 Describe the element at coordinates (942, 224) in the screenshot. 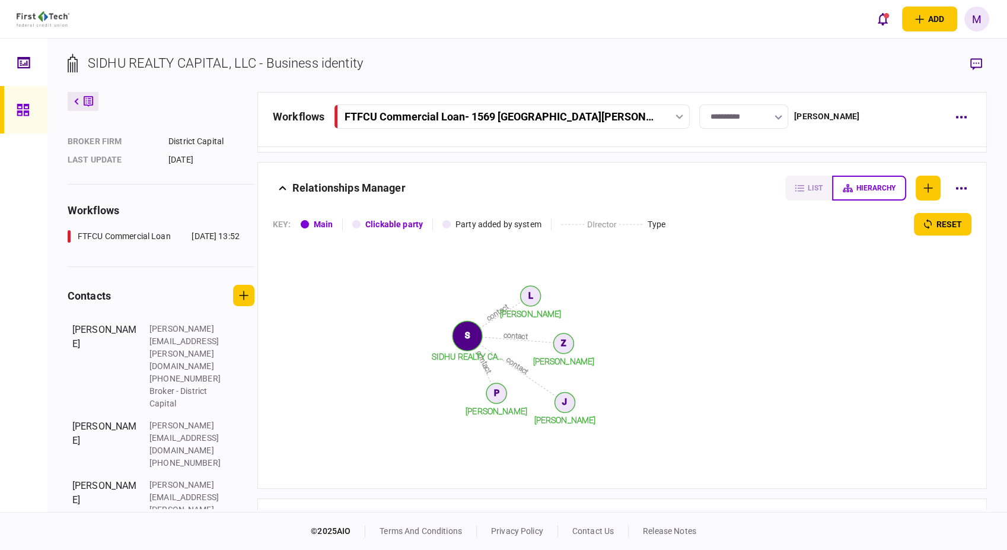

I see `button: reset` at that location.